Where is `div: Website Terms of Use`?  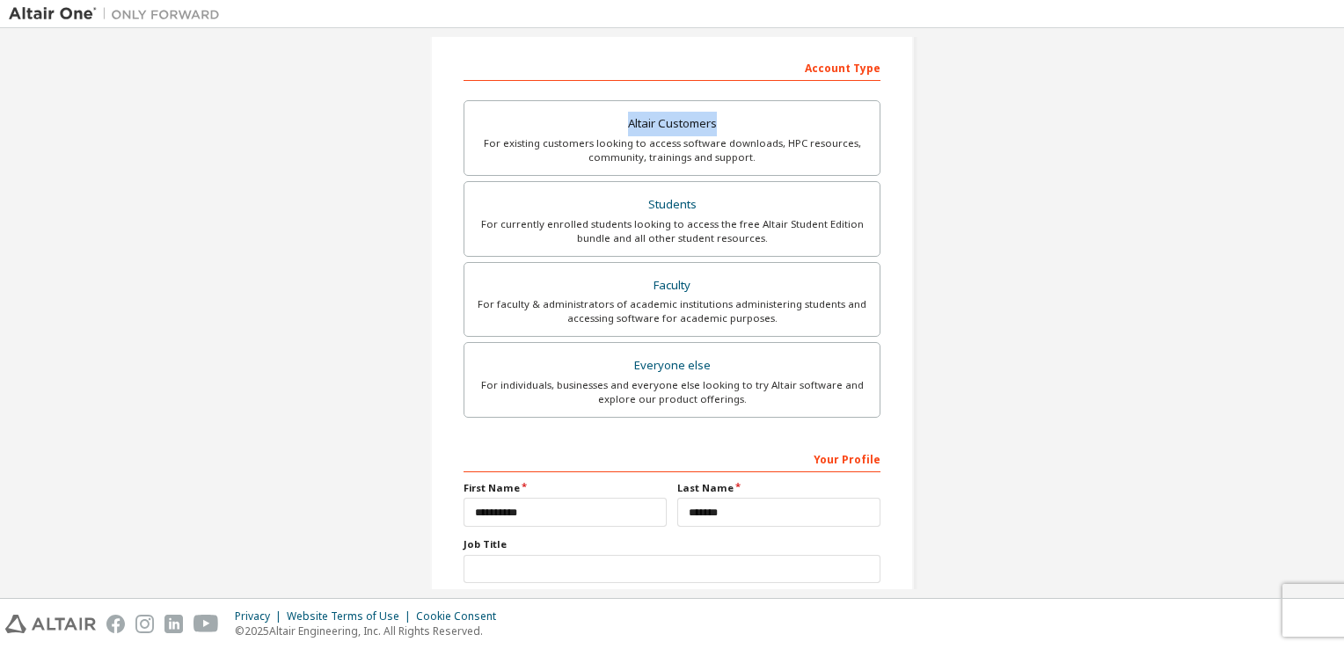 div: Website Terms of Use is located at coordinates (351, 617).